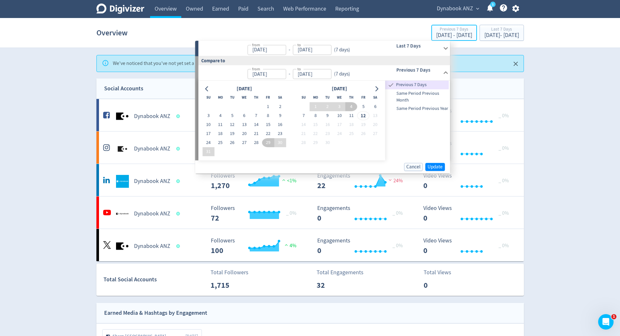 The image size is (620, 336). Describe the element at coordinates (327, 125) in the screenshot. I see `button: 16` at that location.